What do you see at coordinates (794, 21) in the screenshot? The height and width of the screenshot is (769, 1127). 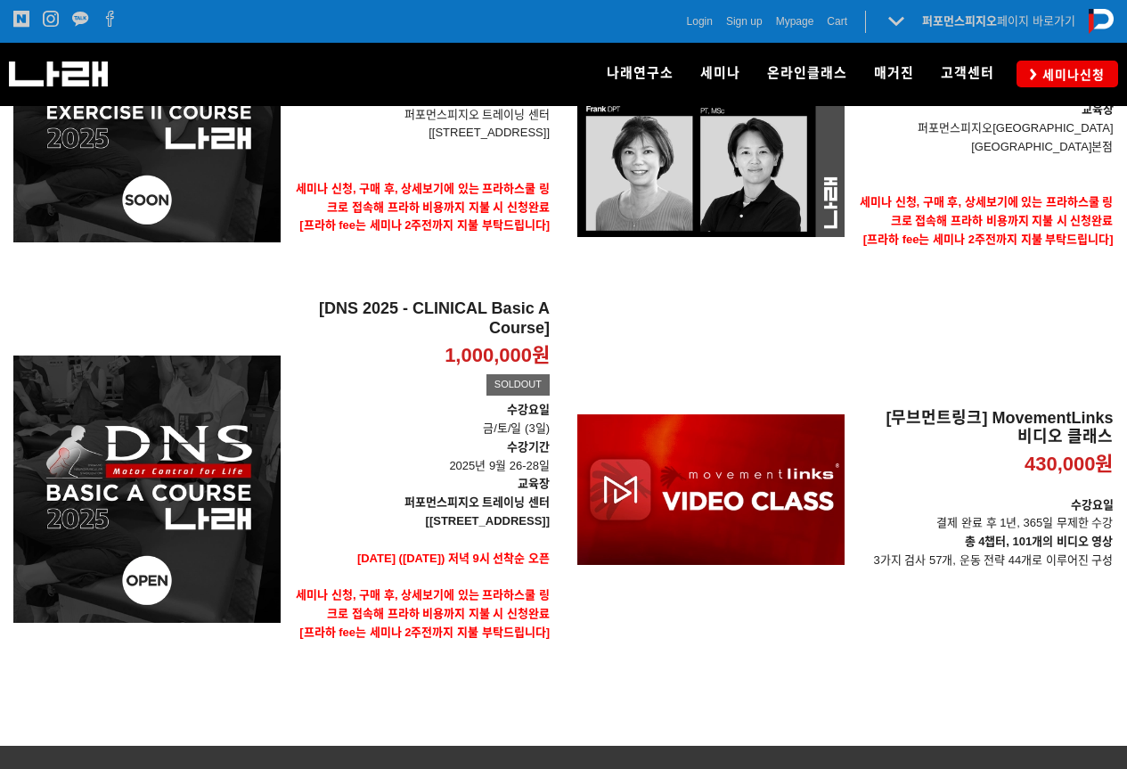 I see `span: Mypage` at bounding box center [794, 21].